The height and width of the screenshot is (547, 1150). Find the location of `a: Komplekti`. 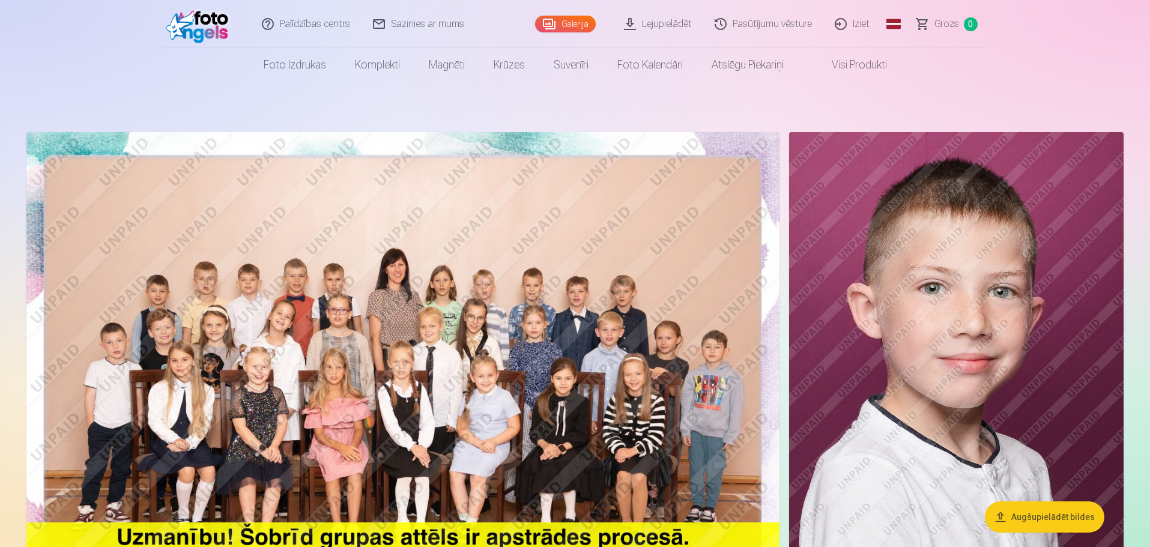

a: Komplekti is located at coordinates (377, 65).